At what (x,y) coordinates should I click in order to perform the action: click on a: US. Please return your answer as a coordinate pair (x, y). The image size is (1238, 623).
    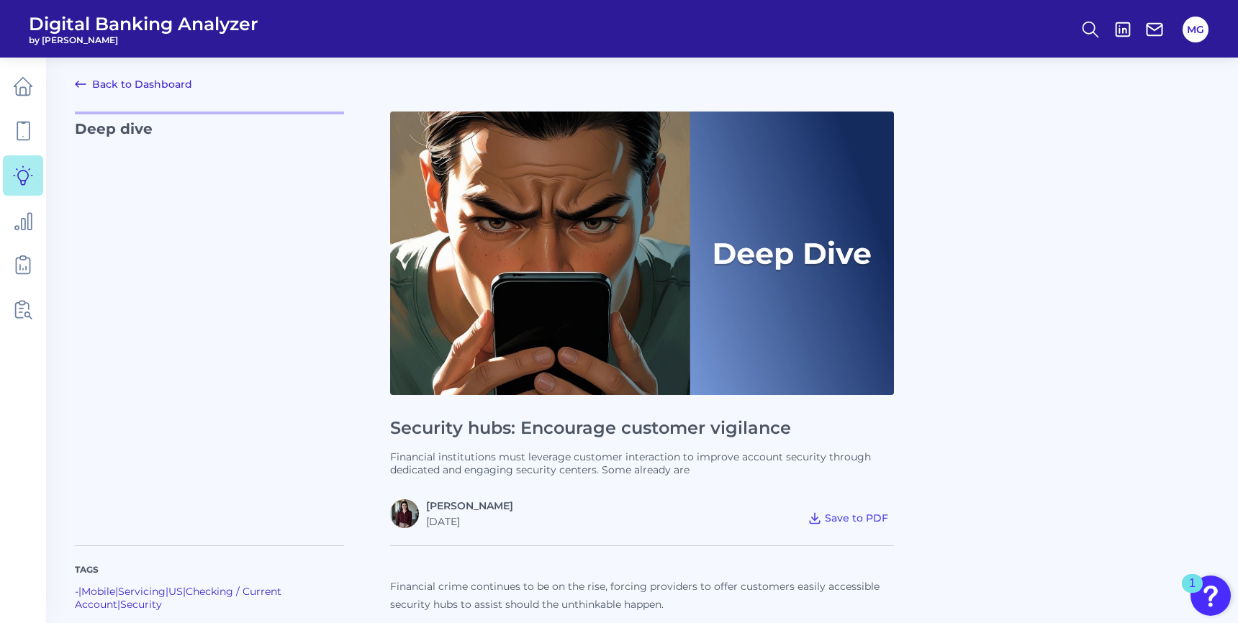
    Looking at the image, I should click on (176, 592).